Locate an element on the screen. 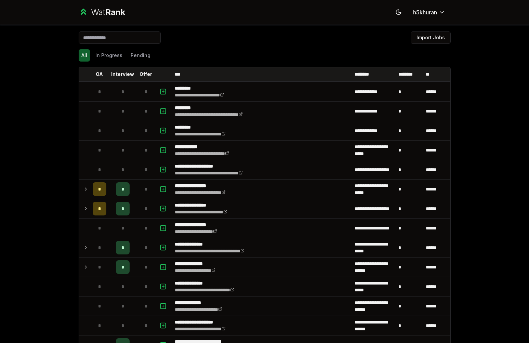 This screenshot has width=529, height=343. button: h5khuran is located at coordinates (429, 12).